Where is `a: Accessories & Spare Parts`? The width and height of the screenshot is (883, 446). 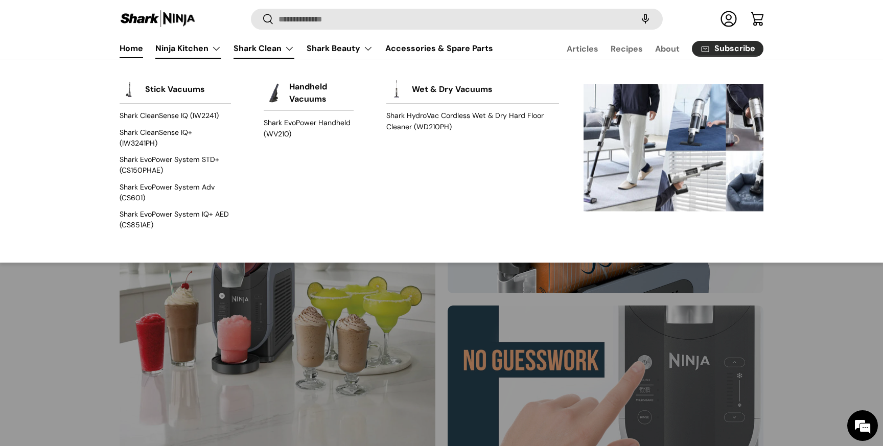 a: Accessories & Spare Parts is located at coordinates (439, 48).